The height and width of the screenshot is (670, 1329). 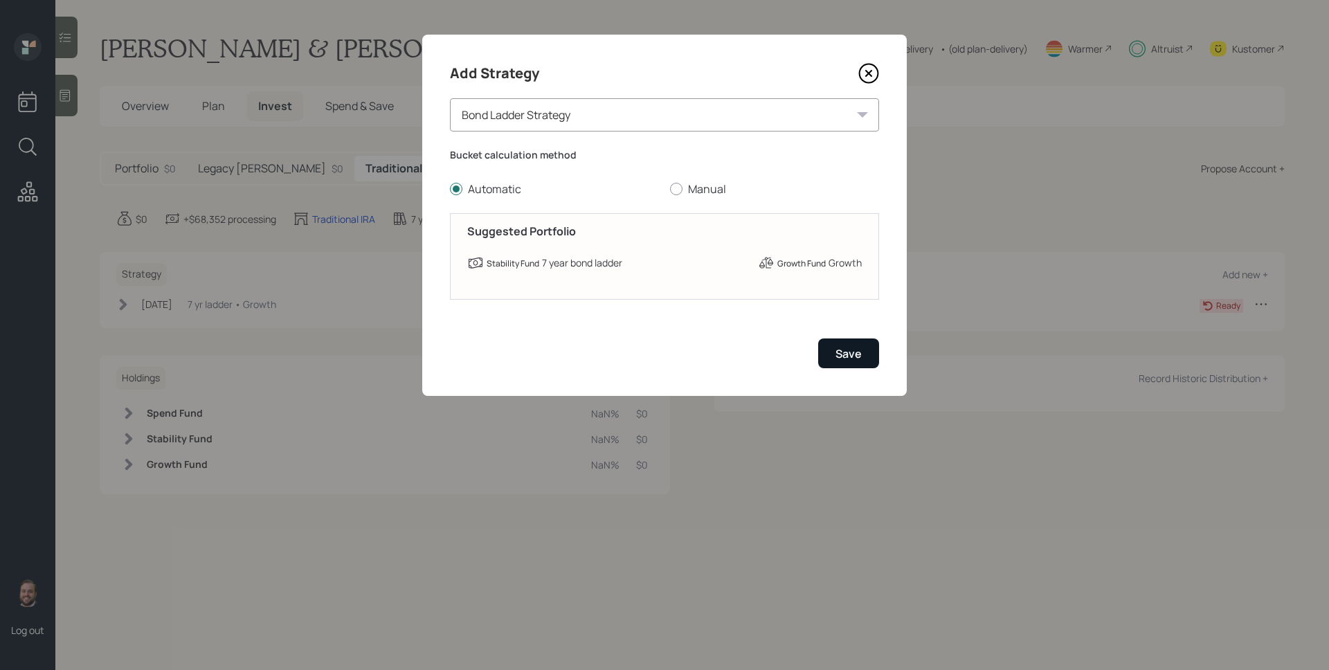 I want to click on label: Manual, so click(x=775, y=189).